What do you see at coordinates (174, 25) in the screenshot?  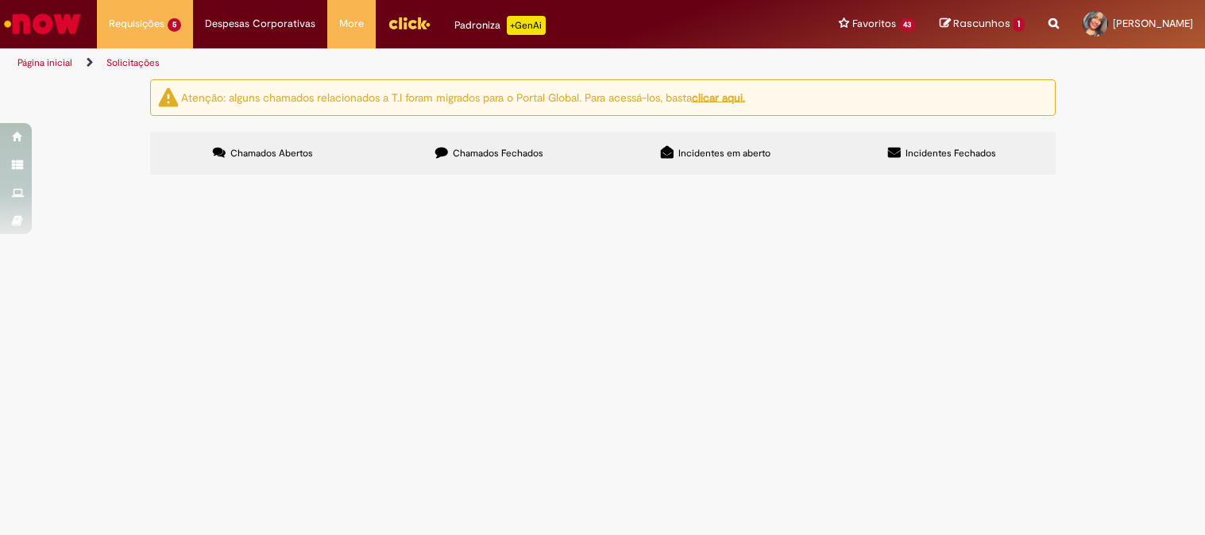 I see `span: 5` at bounding box center [174, 25].